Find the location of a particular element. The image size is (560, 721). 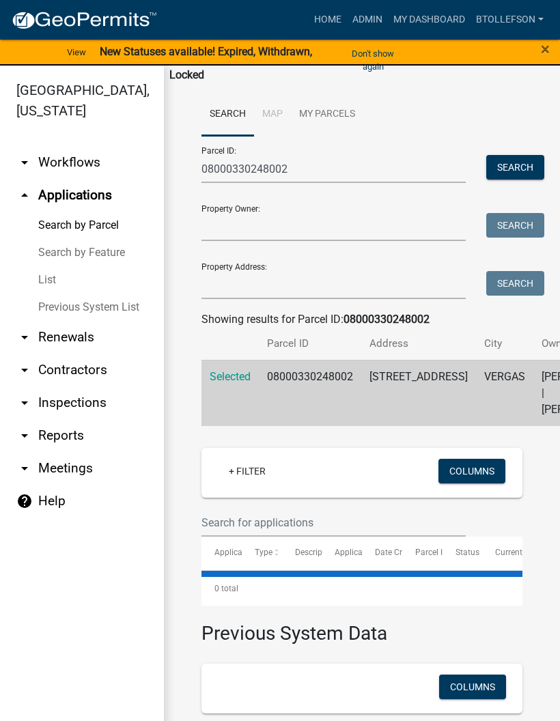

i: arrow_drop_up is located at coordinates (25, 195).